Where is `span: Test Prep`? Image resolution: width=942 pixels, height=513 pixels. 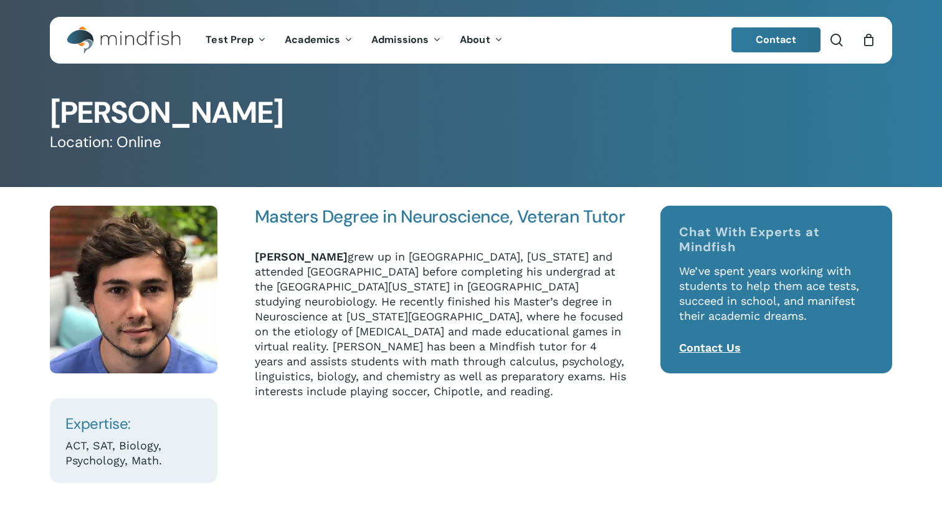
span: Test Prep is located at coordinates (229, 39).